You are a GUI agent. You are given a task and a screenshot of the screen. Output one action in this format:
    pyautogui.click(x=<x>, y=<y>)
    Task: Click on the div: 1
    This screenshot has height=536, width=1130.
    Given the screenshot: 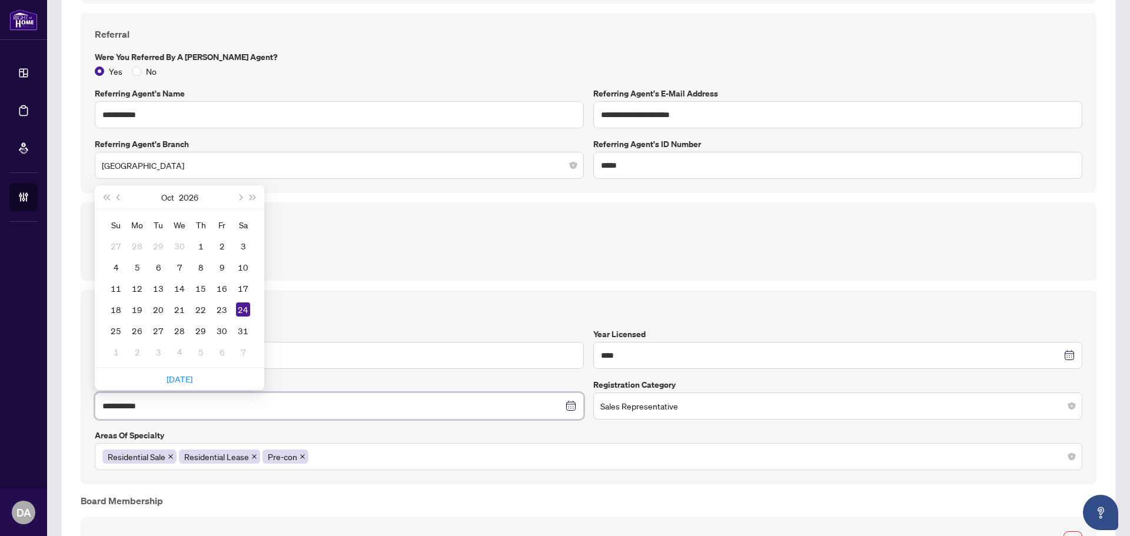 What is the action you would take?
    pyautogui.click(x=116, y=352)
    